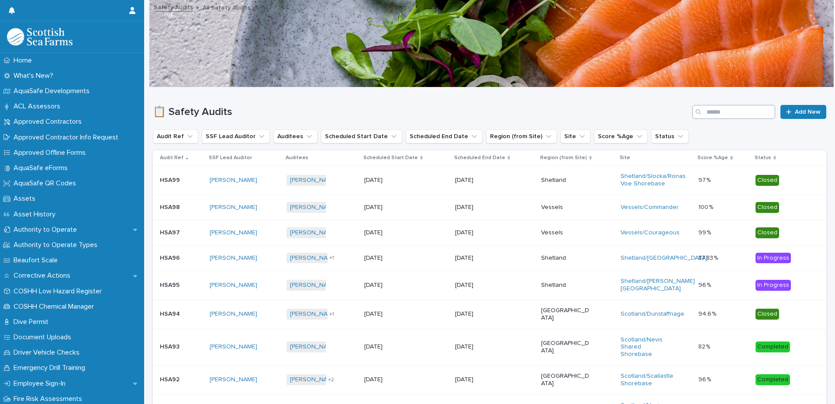 The width and height of the screenshot is (835, 404). Describe the element at coordinates (621, 136) in the screenshot. I see `button: Score %Age` at that location.